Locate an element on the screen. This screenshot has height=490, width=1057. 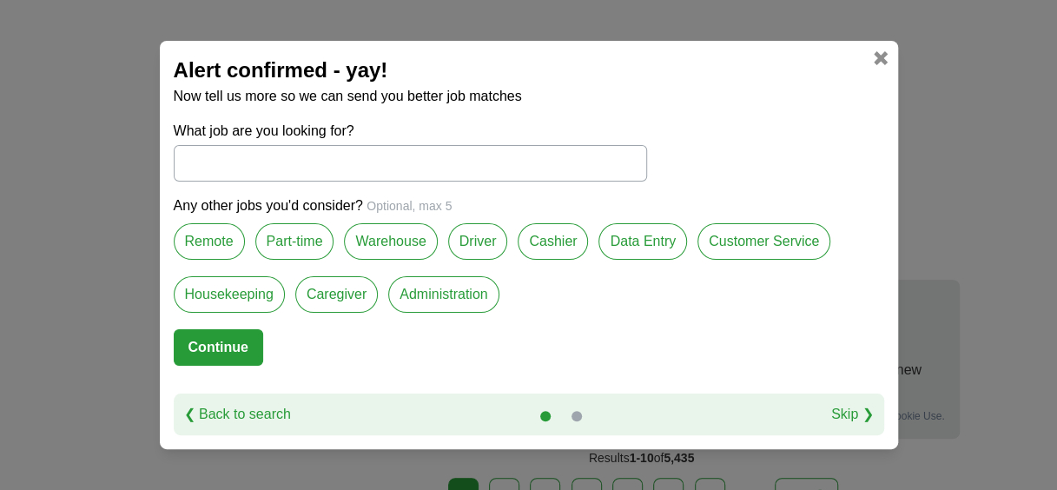
p: Now tell us more so we can send you better job matches is located at coordinates (529, 96).